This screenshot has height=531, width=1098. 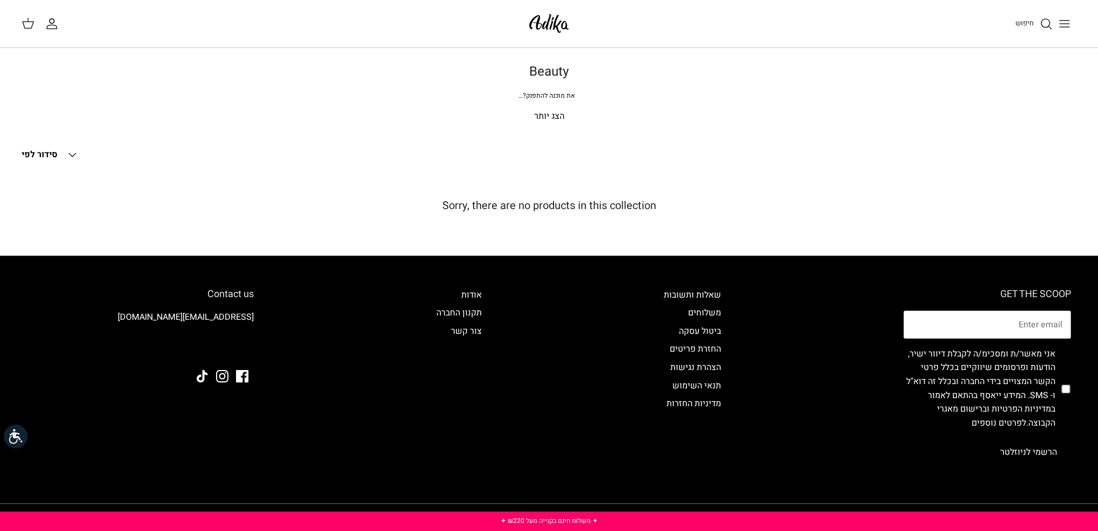 I want to click on a: שאלות ותשובות, so click(x=692, y=295).